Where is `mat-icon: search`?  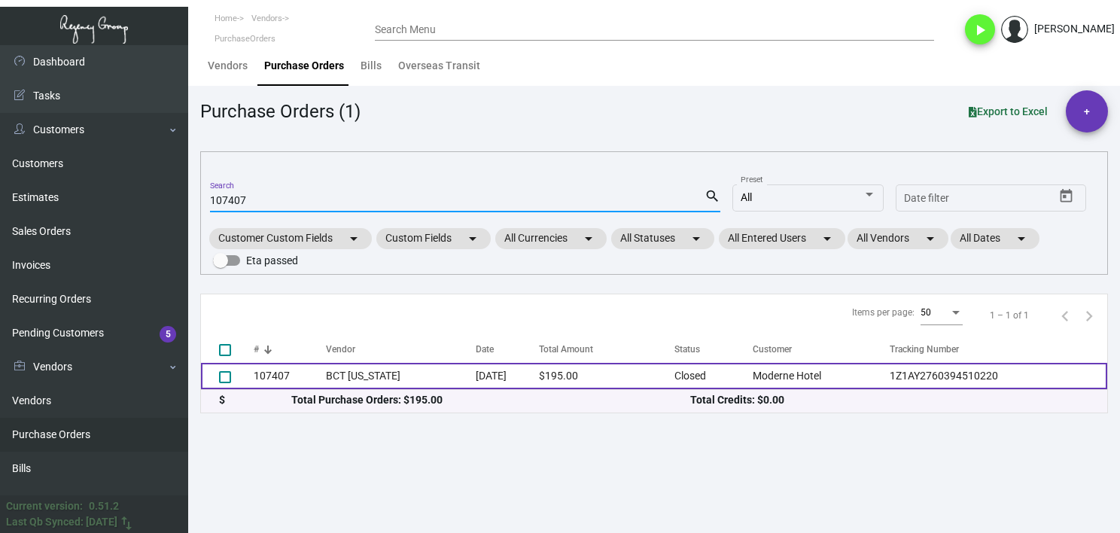
mat-icon: search is located at coordinates (712, 197).